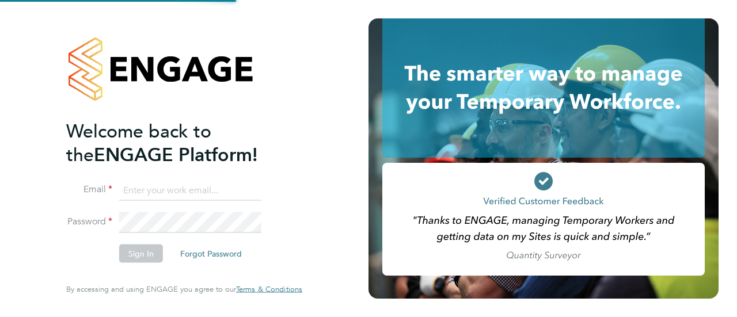  I want to click on span: Terms & Conditions, so click(269, 289).